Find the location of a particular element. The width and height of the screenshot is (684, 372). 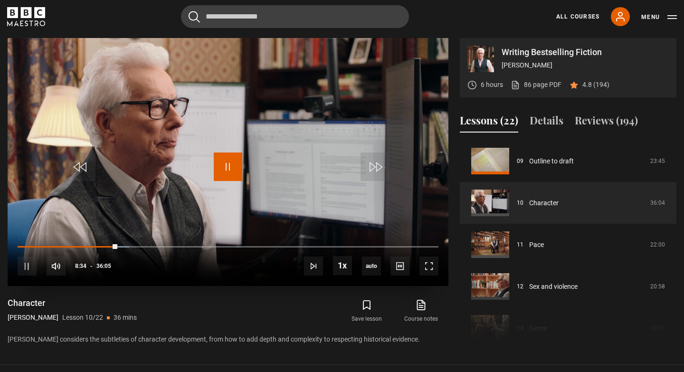

button: Reviews (194) is located at coordinates (606, 123).